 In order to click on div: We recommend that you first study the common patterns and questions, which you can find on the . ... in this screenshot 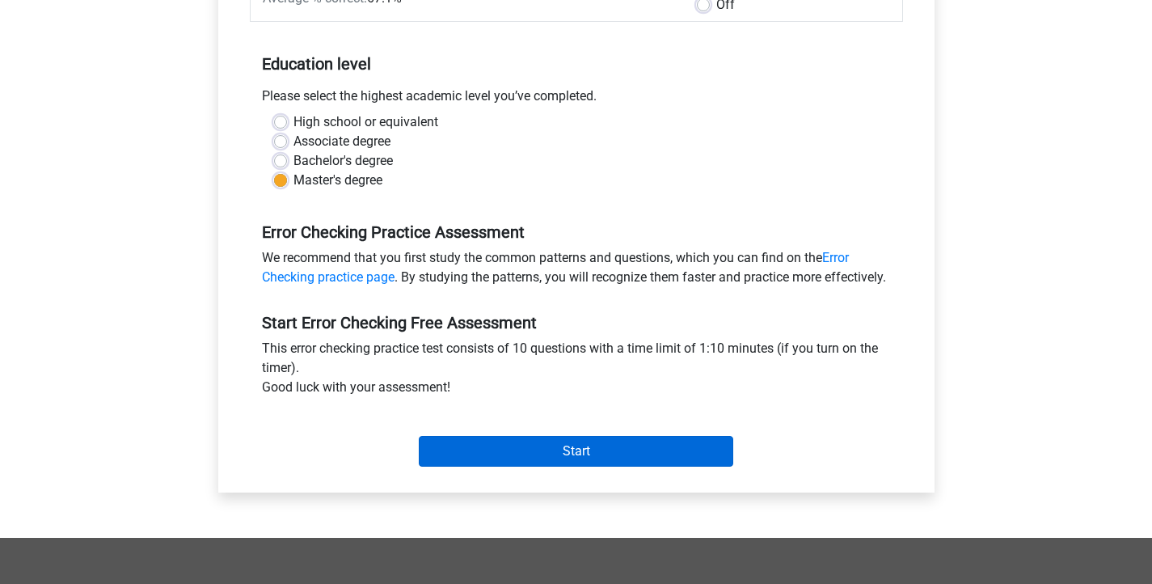, I will do `click(576, 271)`.